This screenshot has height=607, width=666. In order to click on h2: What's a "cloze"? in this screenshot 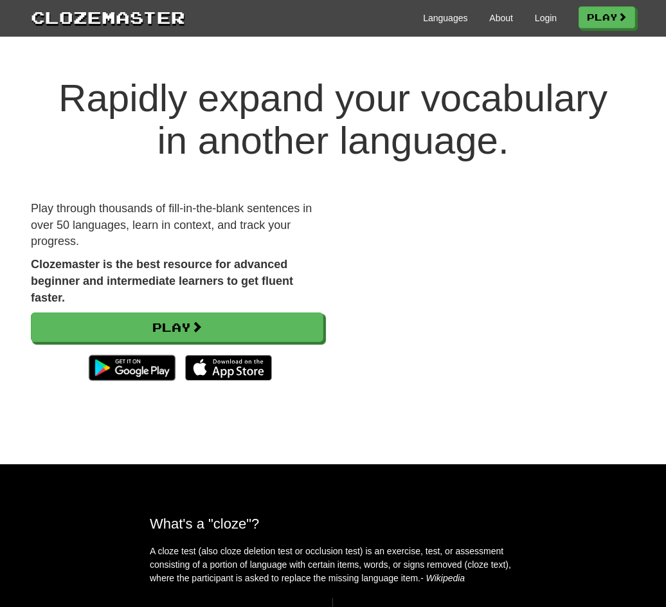, I will do `click(333, 523)`.